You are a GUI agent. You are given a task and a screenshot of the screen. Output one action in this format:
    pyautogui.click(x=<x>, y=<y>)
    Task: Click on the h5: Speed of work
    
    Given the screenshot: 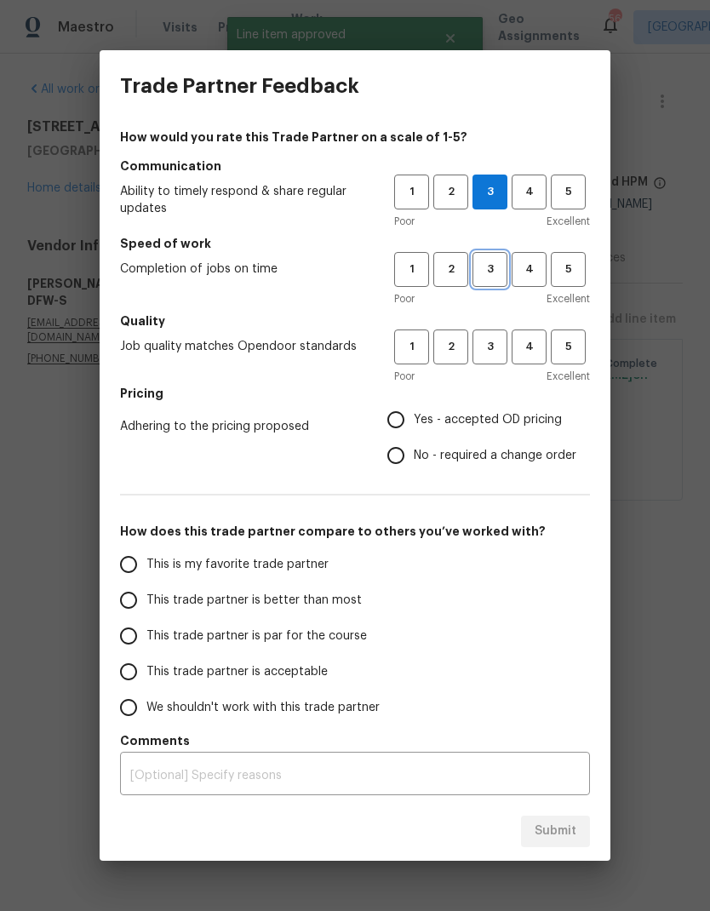 What is the action you would take?
    pyautogui.click(x=355, y=243)
    